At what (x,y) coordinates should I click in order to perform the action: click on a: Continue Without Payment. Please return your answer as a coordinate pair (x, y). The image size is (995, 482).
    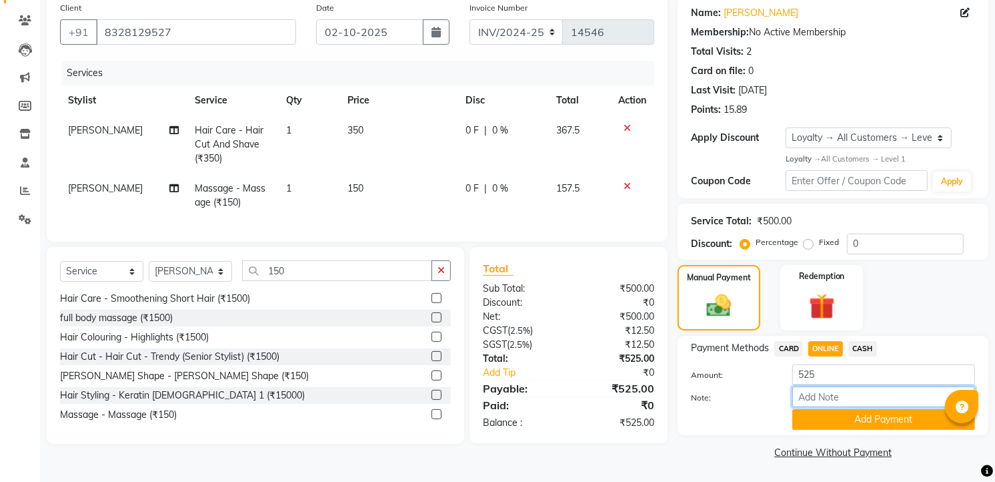
    Looking at the image, I should click on (833, 452).